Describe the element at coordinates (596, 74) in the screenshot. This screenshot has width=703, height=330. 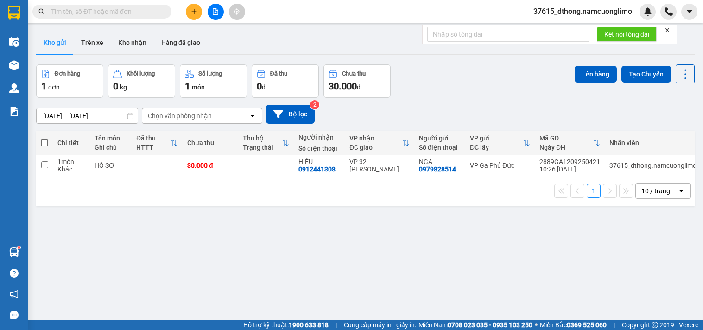
I see `button: Lên hàng` at that location.